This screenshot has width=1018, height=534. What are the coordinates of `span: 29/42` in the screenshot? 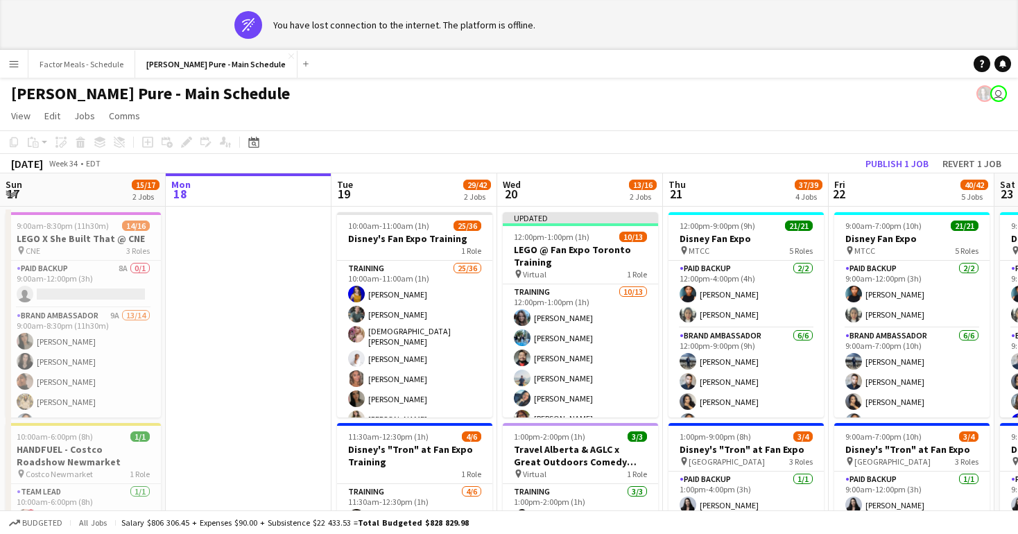 It's located at (477, 184).